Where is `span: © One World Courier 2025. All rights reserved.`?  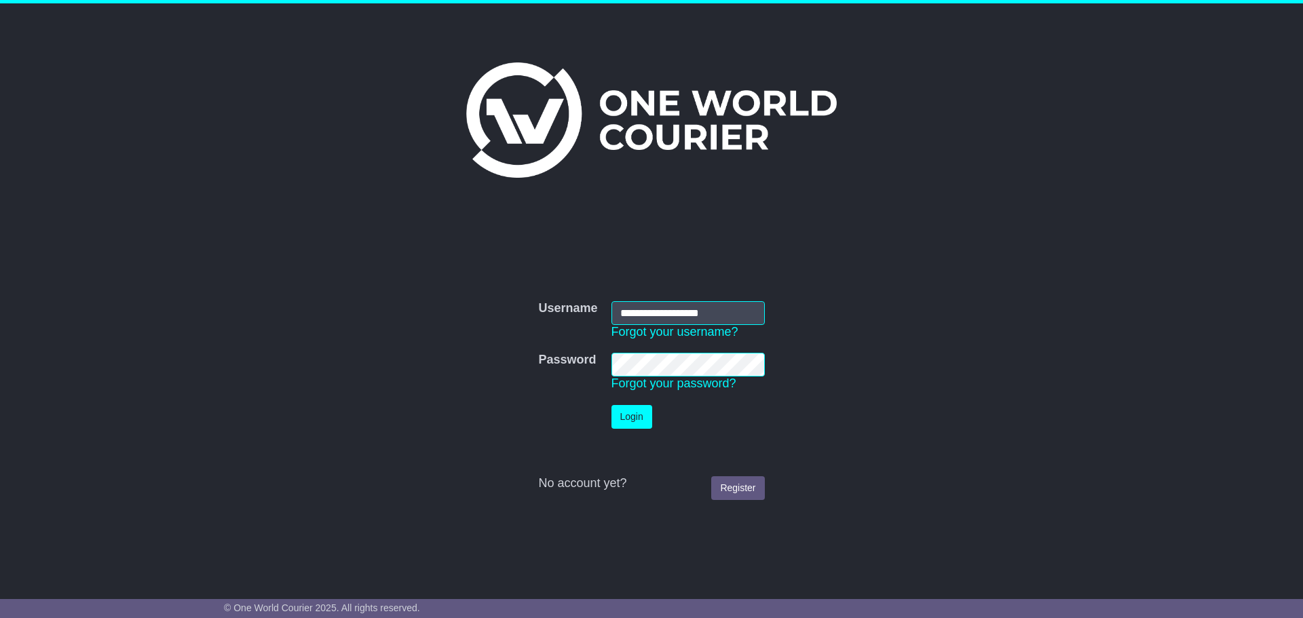
span: © One World Courier 2025. All rights reserved. is located at coordinates (322, 608).